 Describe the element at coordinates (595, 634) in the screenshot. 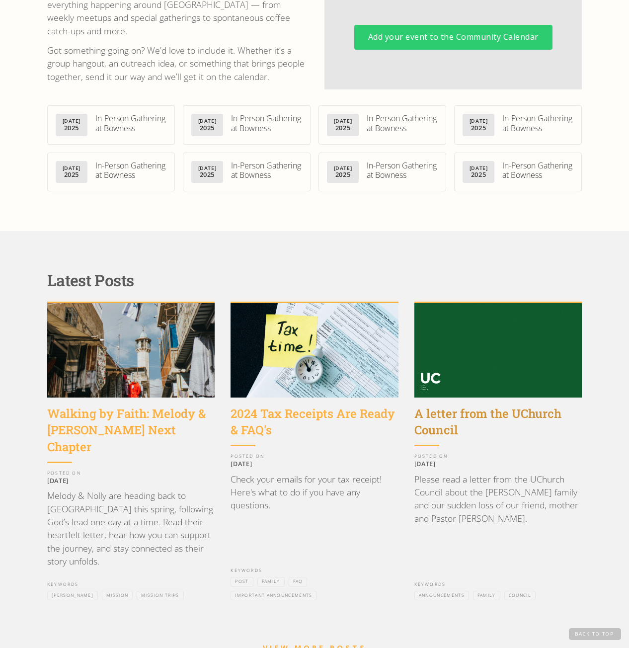

I see `a: Back to Top` at that location.